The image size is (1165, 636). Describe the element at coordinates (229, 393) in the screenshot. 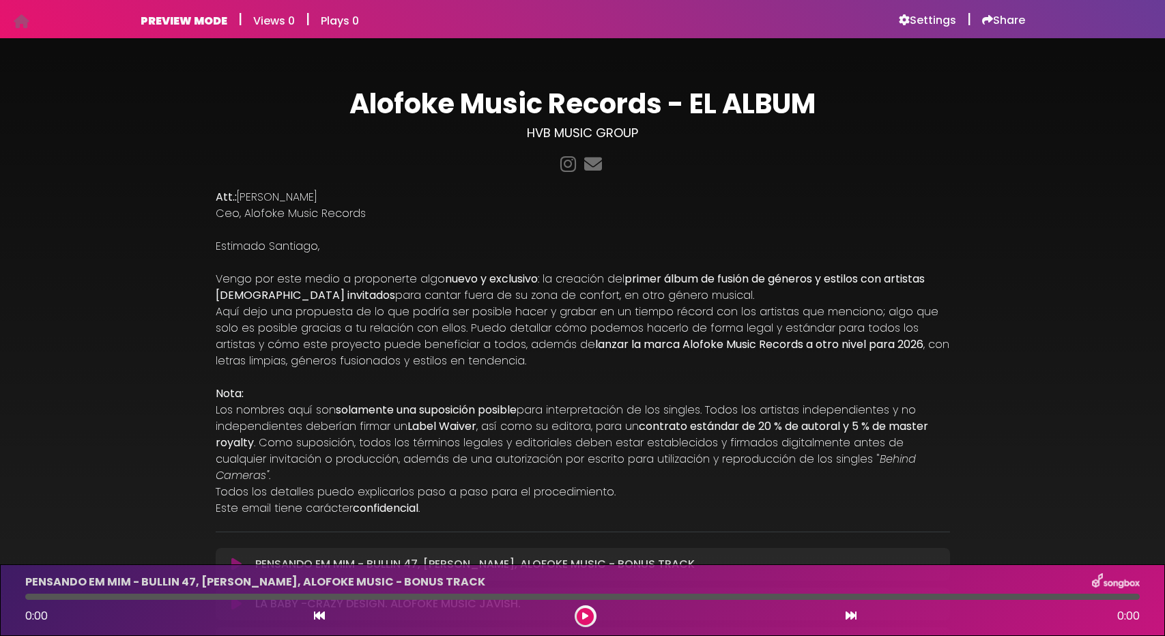

I see `strong: Nota:` at that location.